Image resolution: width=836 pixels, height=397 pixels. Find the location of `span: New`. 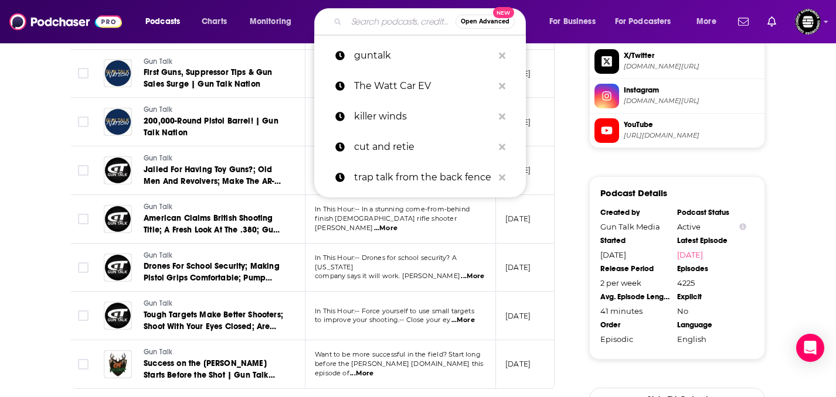

span: New is located at coordinates (503, 12).